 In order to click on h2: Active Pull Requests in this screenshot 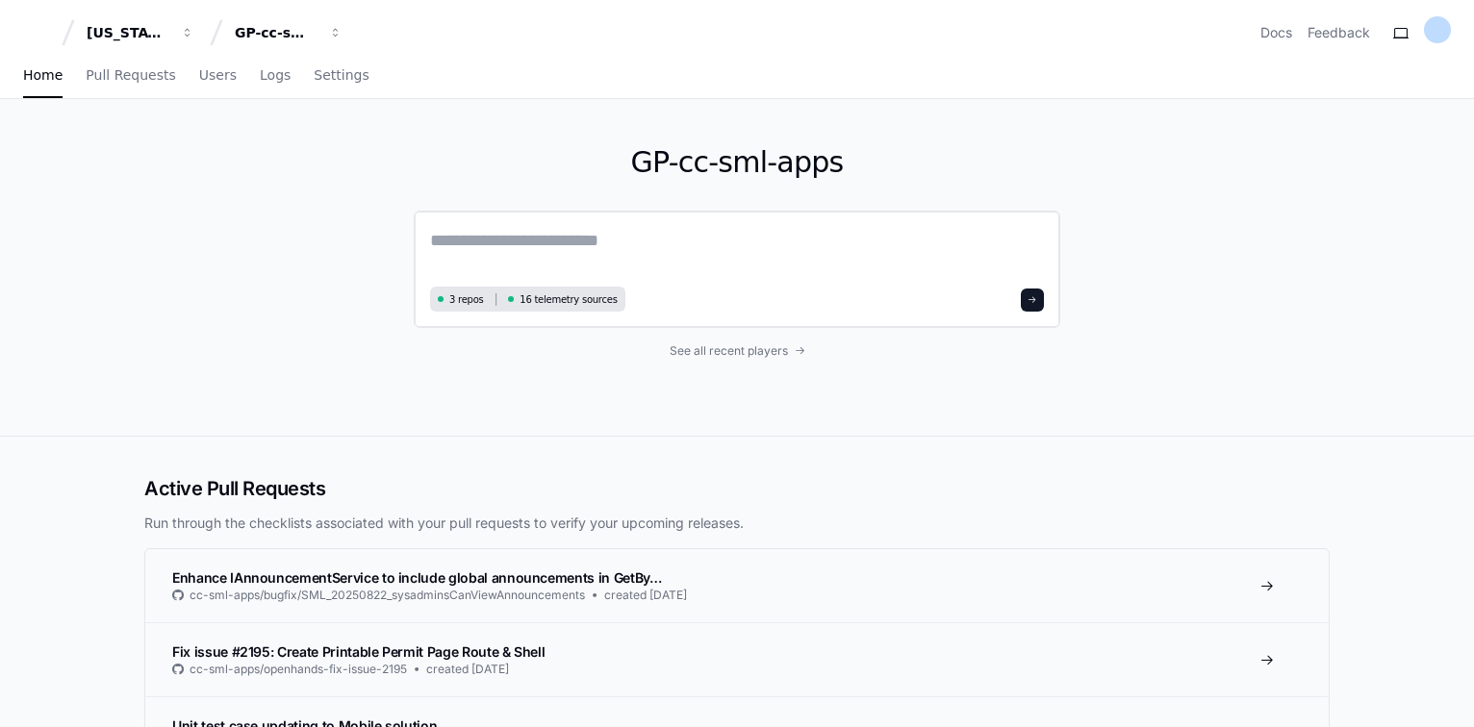, I will do `click(737, 489)`.